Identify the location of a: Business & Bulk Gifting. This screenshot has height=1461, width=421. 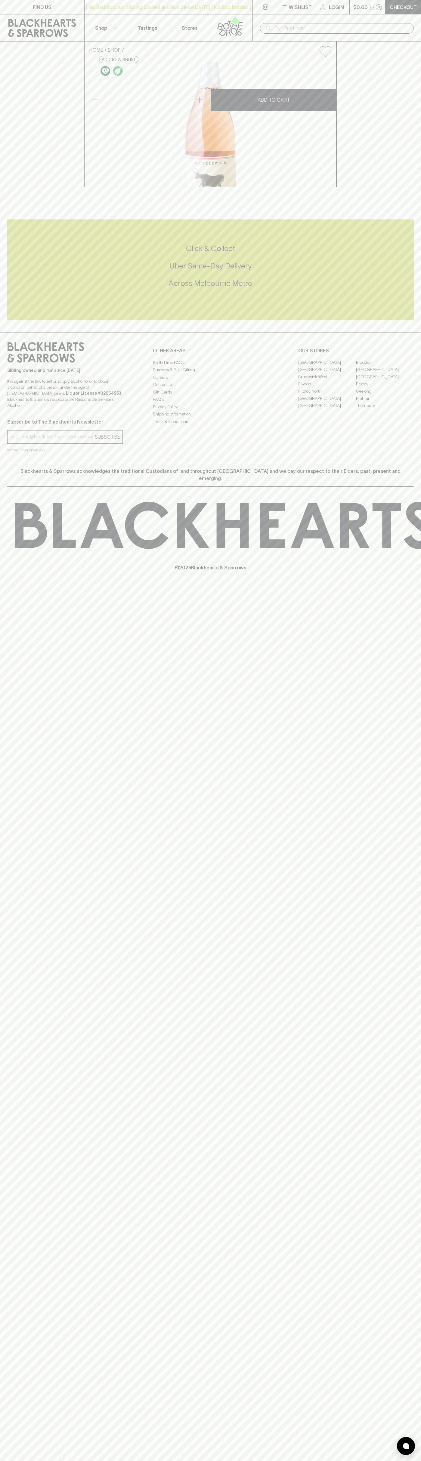
(210, 370).